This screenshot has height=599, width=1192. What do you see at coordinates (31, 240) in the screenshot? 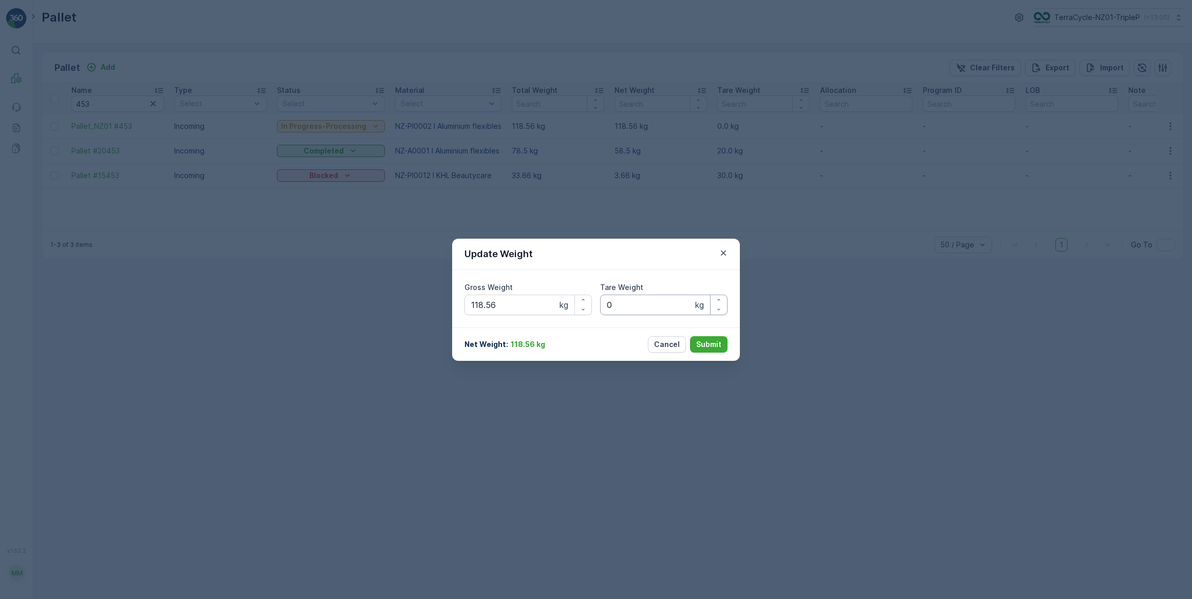
I see `span: Asset Type :` at bounding box center [31, 240].